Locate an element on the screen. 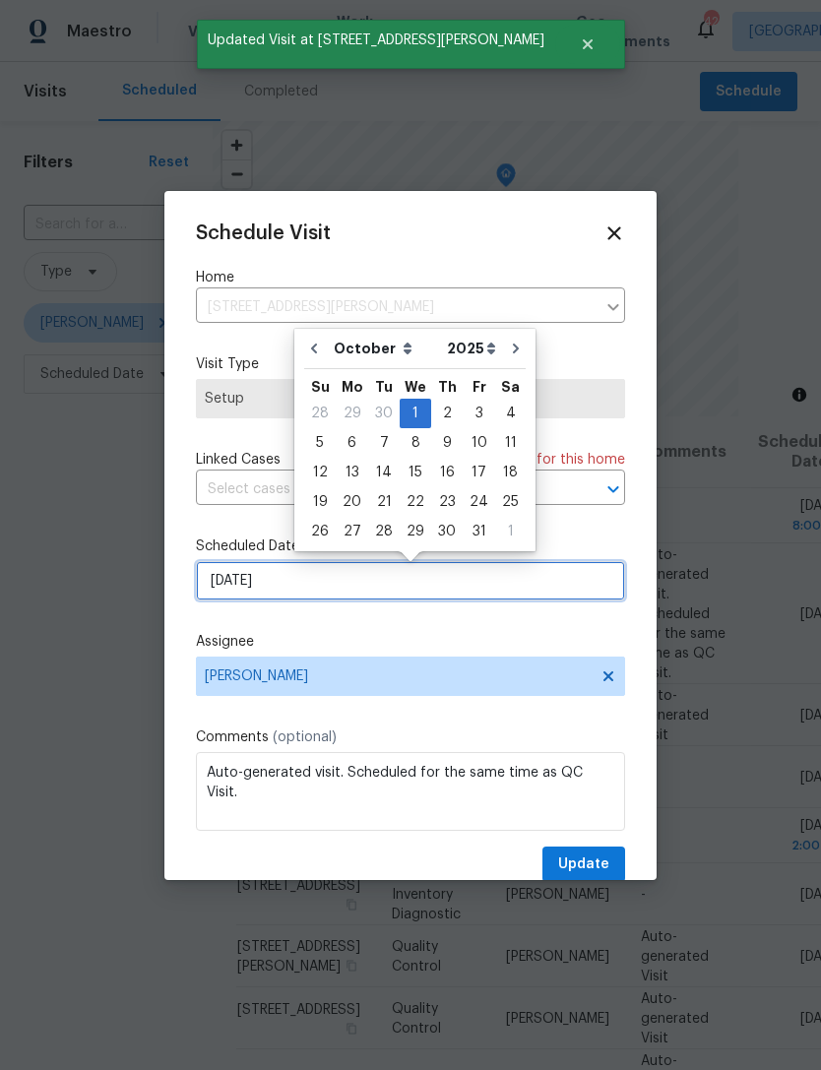  button: Open is located at coordinates (613, 489).